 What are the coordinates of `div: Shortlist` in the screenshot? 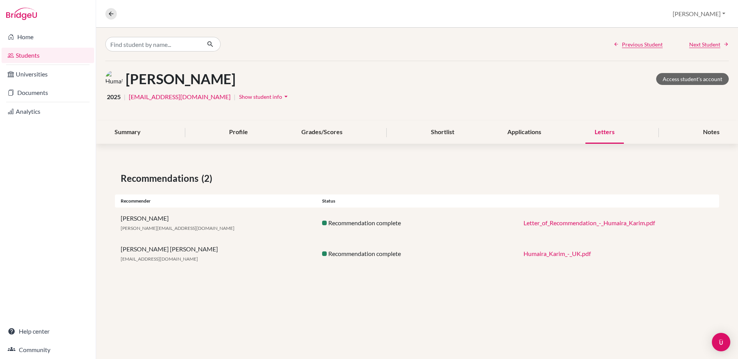 It's located at (442, 132).